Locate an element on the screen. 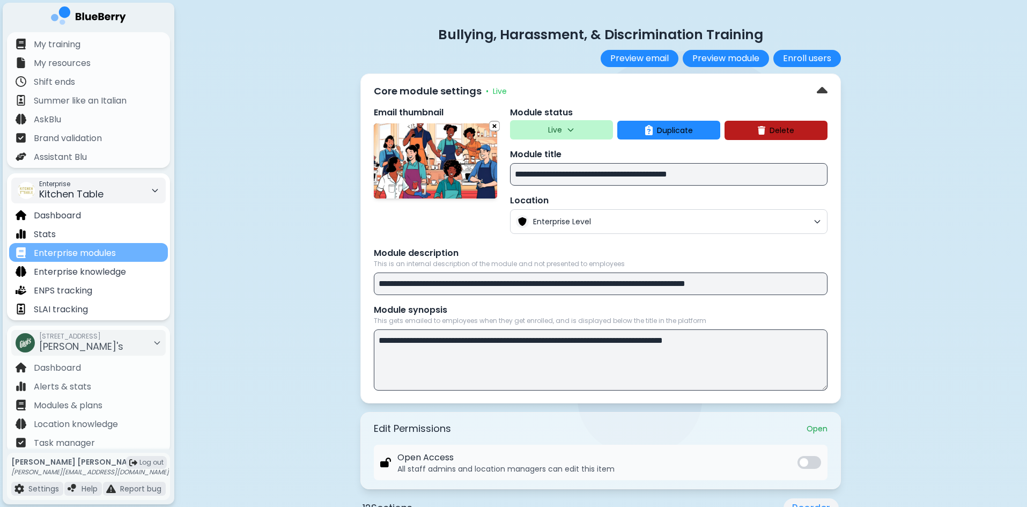 Image resolution: width=1027 pixels, height=507 pixels. p: Enterprise knowledge is located at coordinates (80, 272).